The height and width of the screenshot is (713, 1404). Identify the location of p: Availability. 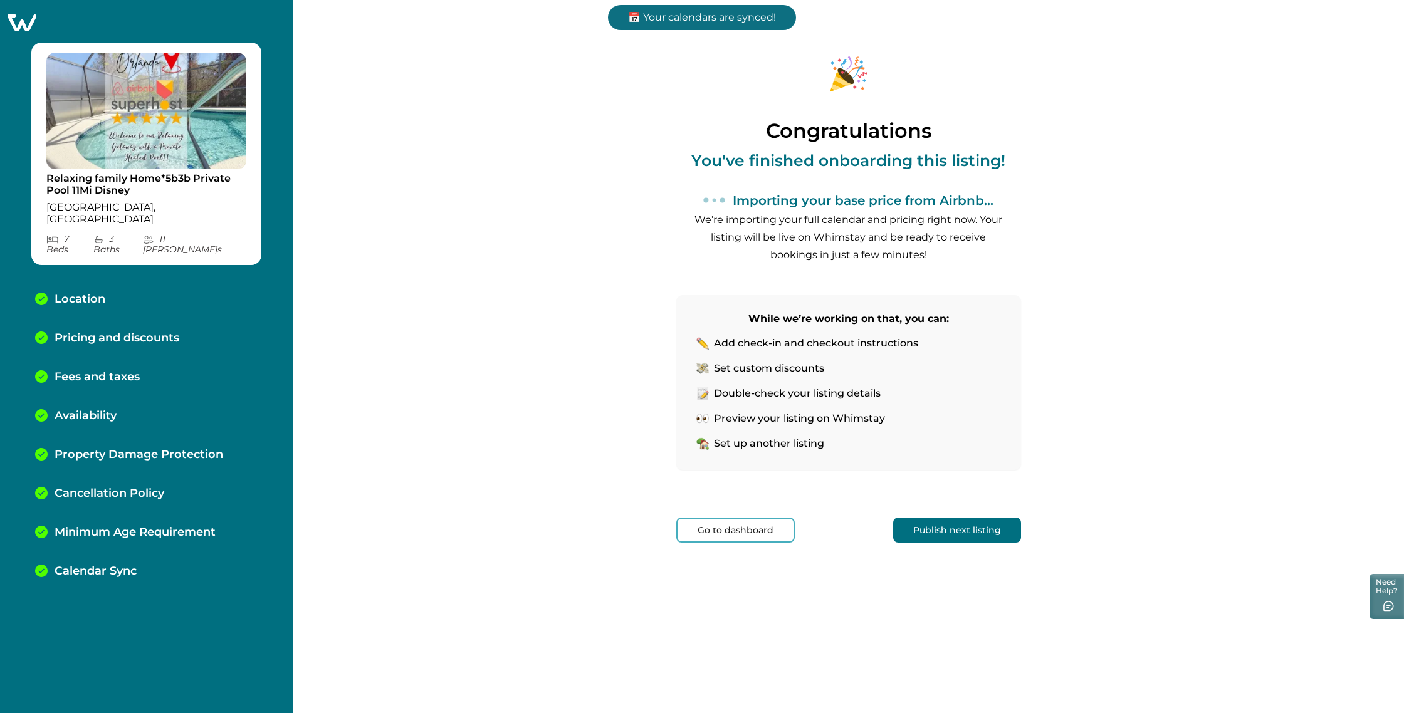
(85, 416).